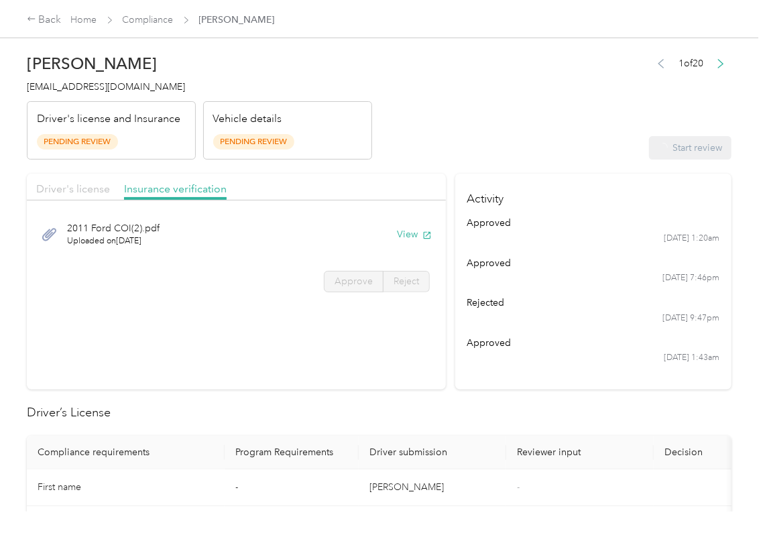 This screenshot has width=765, height=535. What do you see at coordinates (125, 453) in the screenshot?
I see `th: Compliance requirements` at bounding box center [125, 453].